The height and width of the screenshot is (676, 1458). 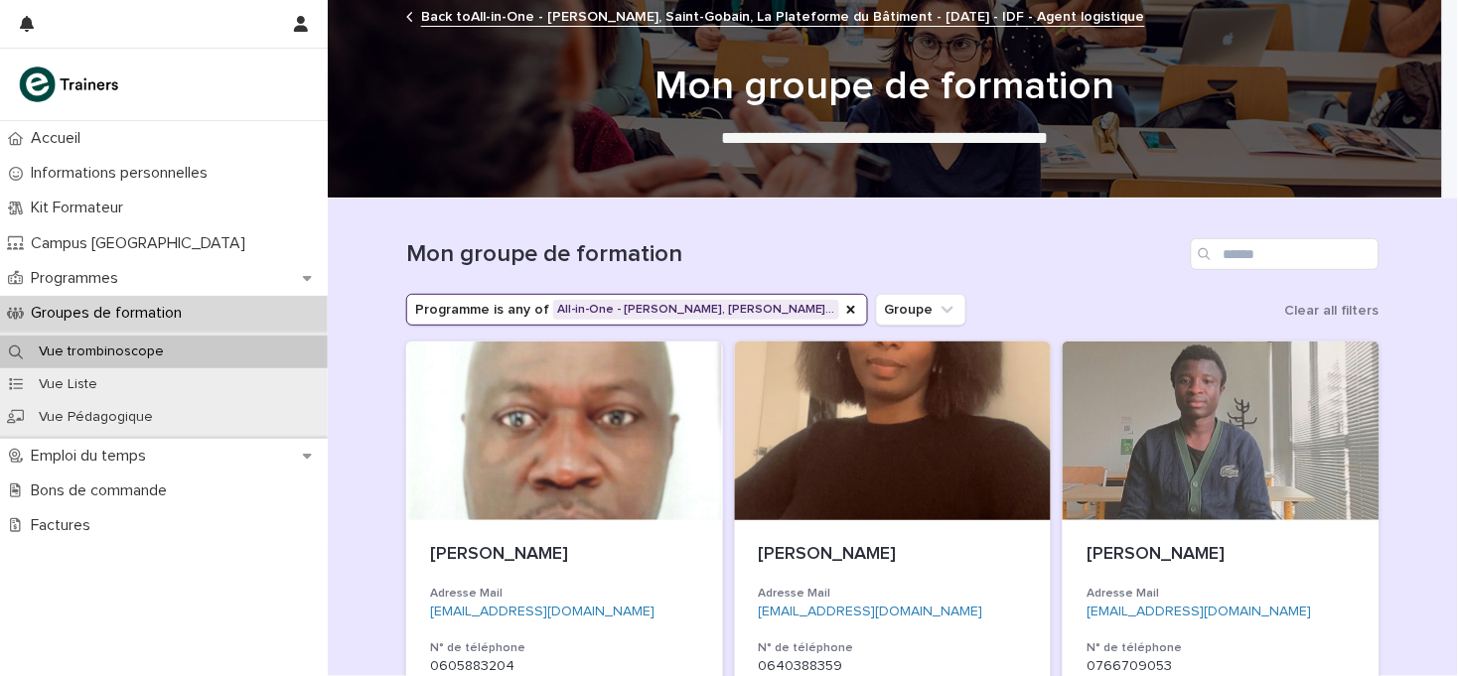 I want to click on input: Search, so click(x=1285, y=254).